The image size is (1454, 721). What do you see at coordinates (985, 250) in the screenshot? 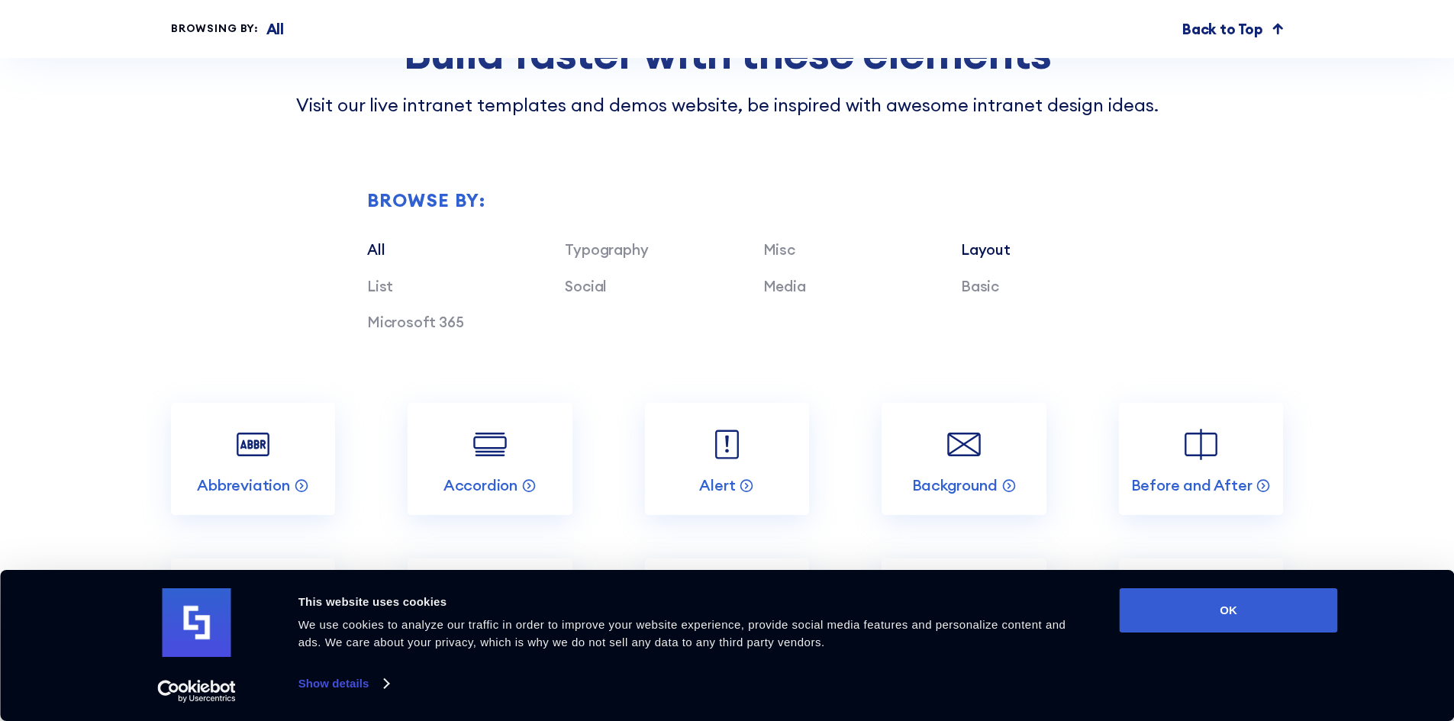
I see `a: Layout` at bounding box center [985, 250].